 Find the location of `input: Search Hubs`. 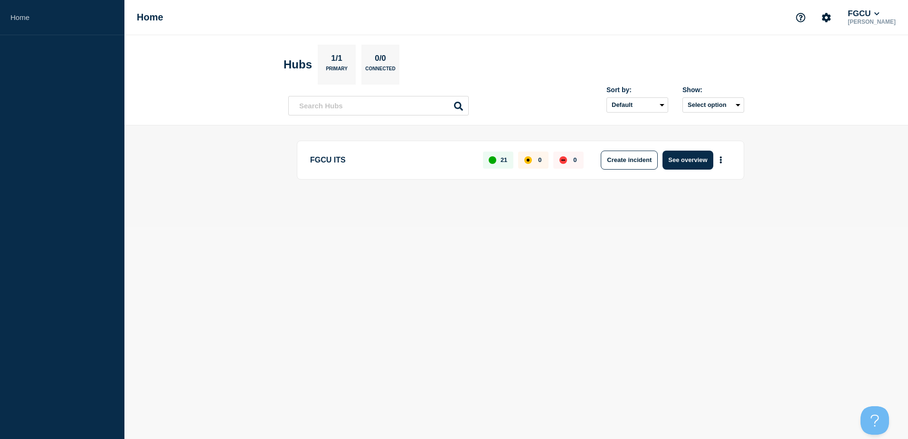

input: Search Hubs is located at coordinates (378, 105).